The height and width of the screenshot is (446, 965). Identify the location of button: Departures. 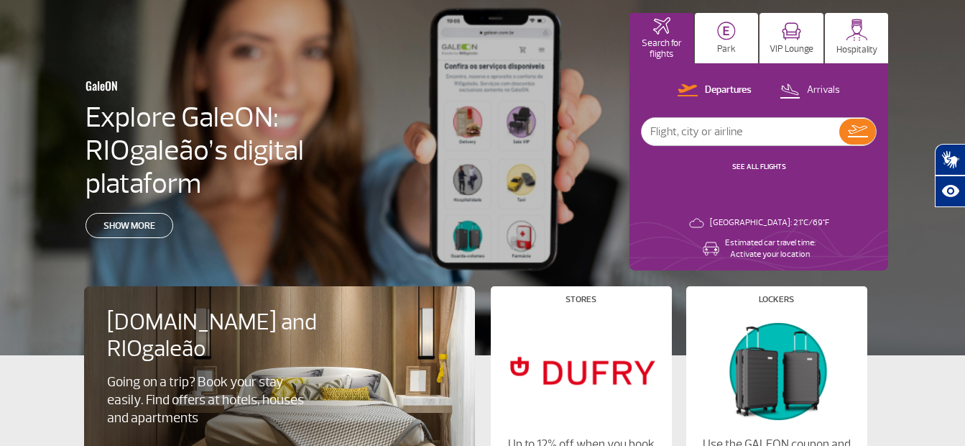
(714, 91).